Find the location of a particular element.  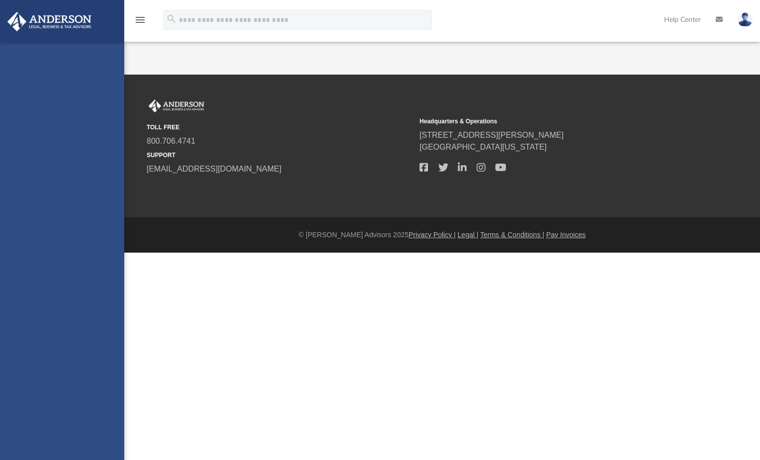

a: Legal | is located at coordinates (468, 235).